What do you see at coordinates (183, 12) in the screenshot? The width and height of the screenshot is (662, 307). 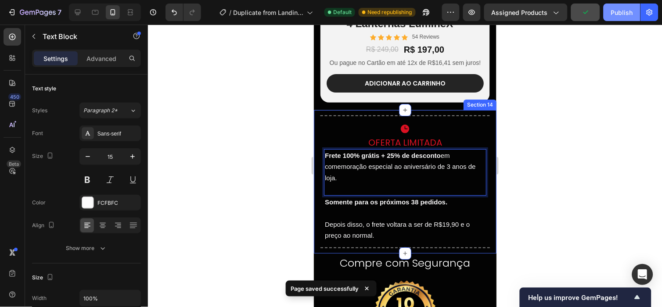 I see `div: Undo/Redo` at bounding box center [183, 12].